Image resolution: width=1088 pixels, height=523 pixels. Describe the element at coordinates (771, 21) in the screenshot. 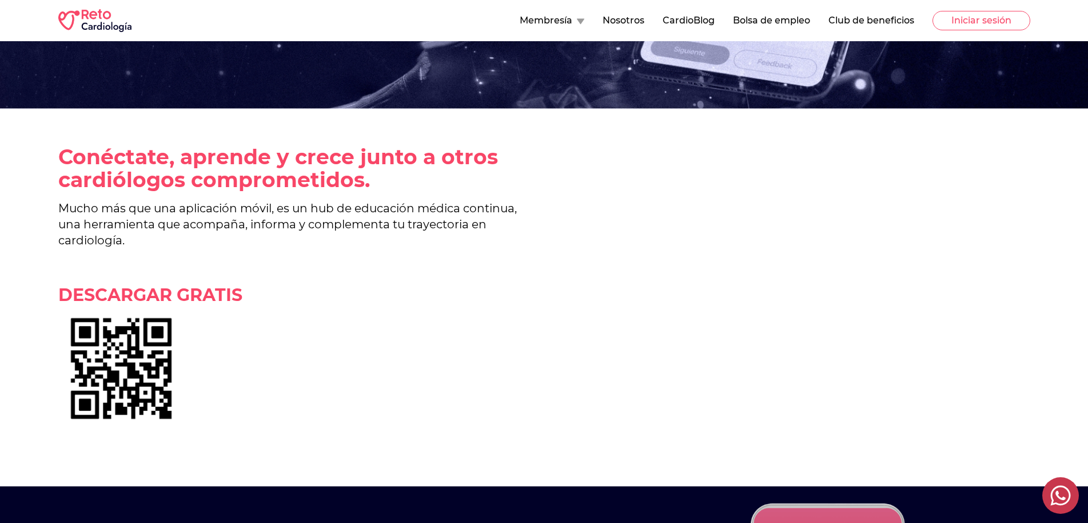

I see `a: Bolsa de empleo` at that location.